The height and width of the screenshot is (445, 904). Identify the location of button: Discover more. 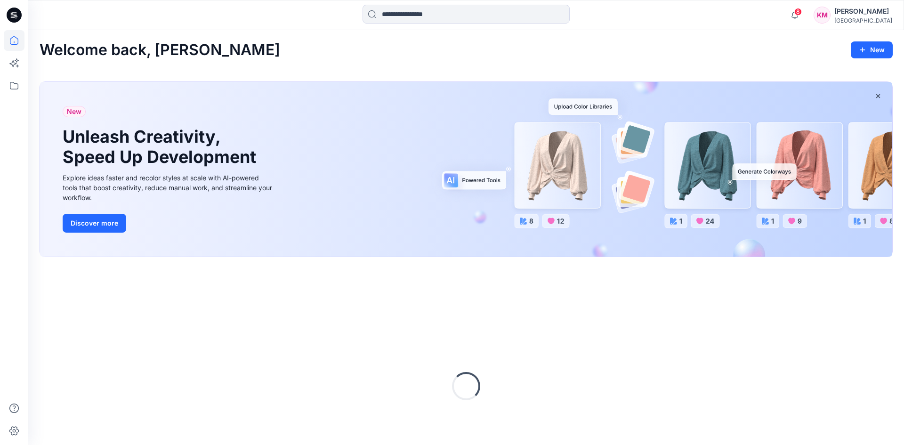
(94, 223).